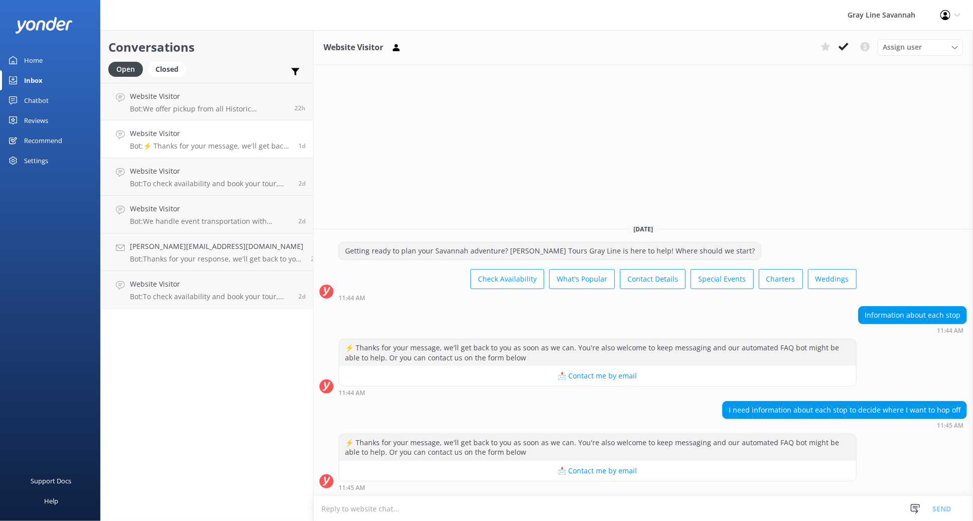 Image resolution: width=973 pixels, height=521 pixels. I want to click on img: yonder-white-logo.png, so click(44, 25).